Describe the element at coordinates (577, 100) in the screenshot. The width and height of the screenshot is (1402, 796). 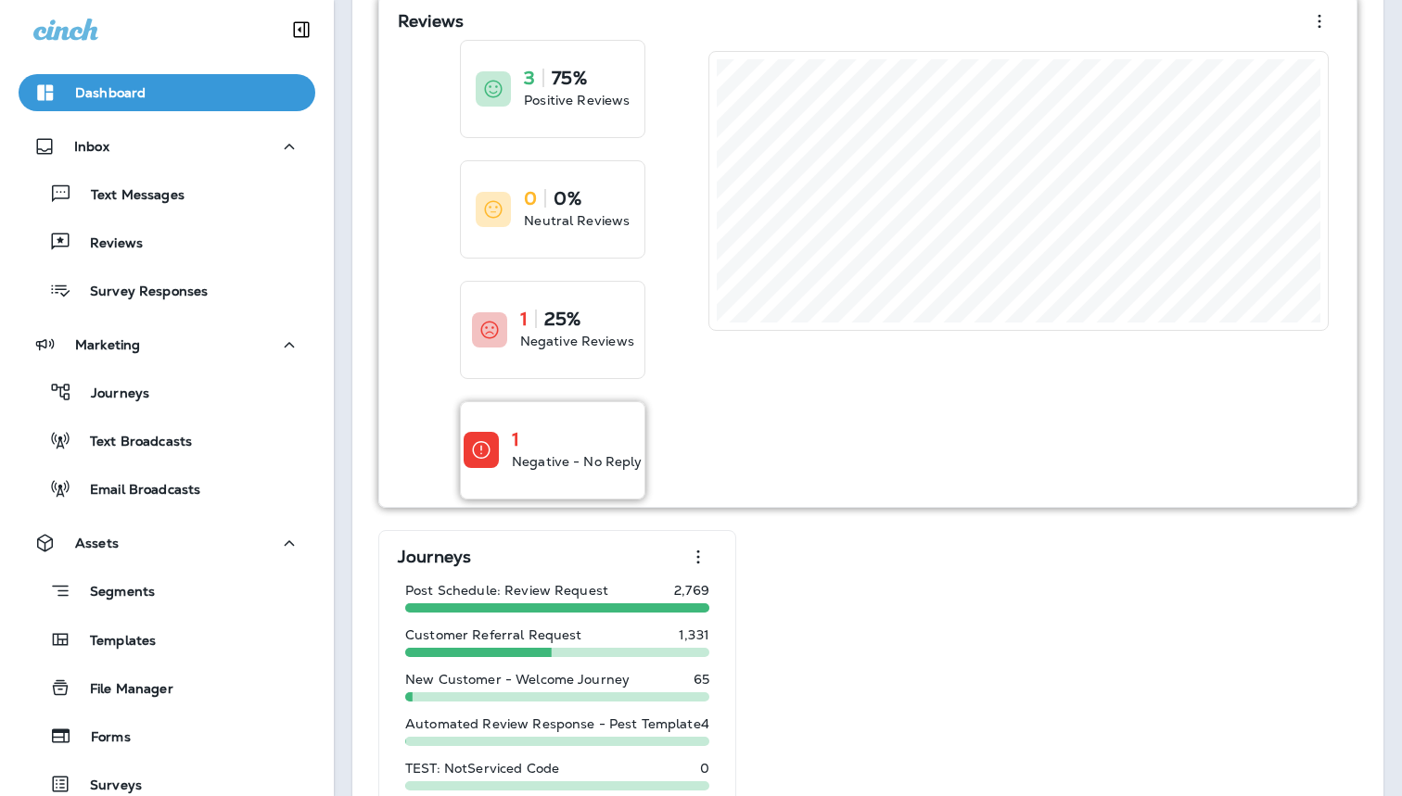
I see `p: Positive Reviews` at that location.